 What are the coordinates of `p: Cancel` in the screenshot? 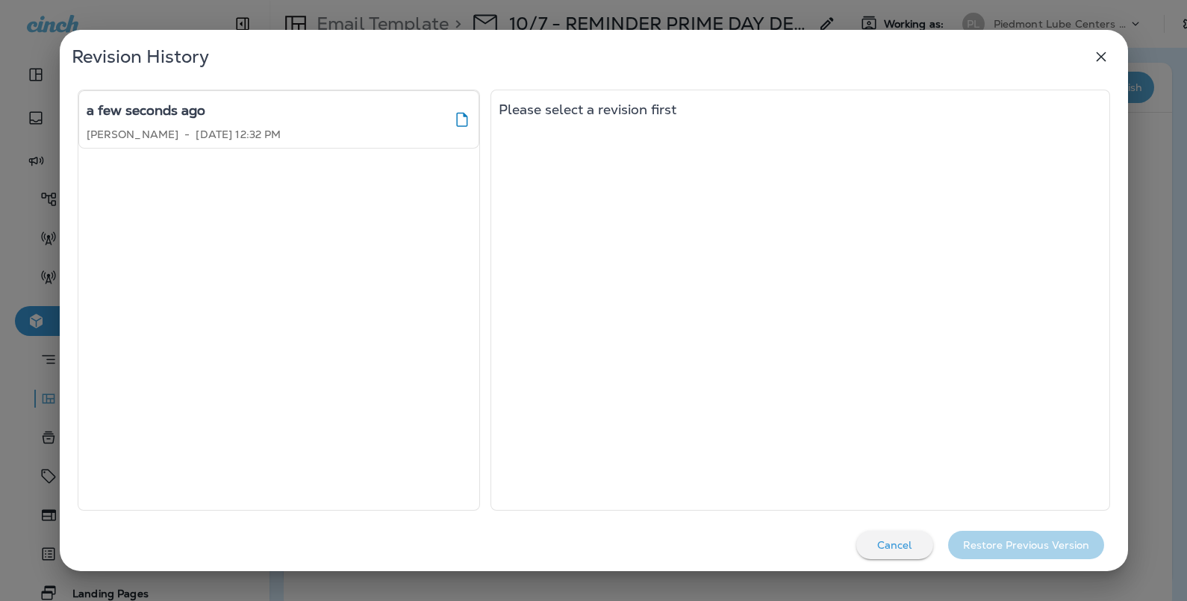 It's located at (895, 545).